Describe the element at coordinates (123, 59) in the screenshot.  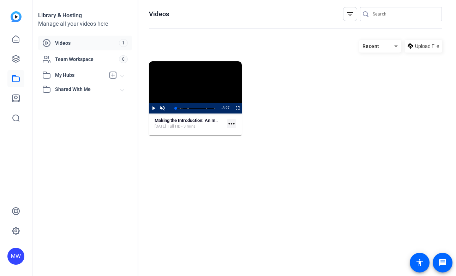
I see `span: 0` at that location.